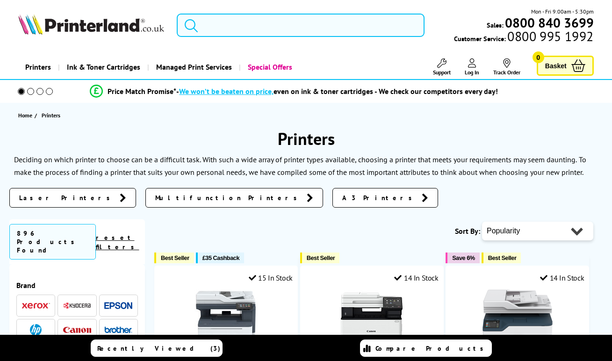  Describe the element at coordinates (337, 91) in the screenshot. I see `div: - even on ink & toner cartridges - We check our competitors every day!` at that location.